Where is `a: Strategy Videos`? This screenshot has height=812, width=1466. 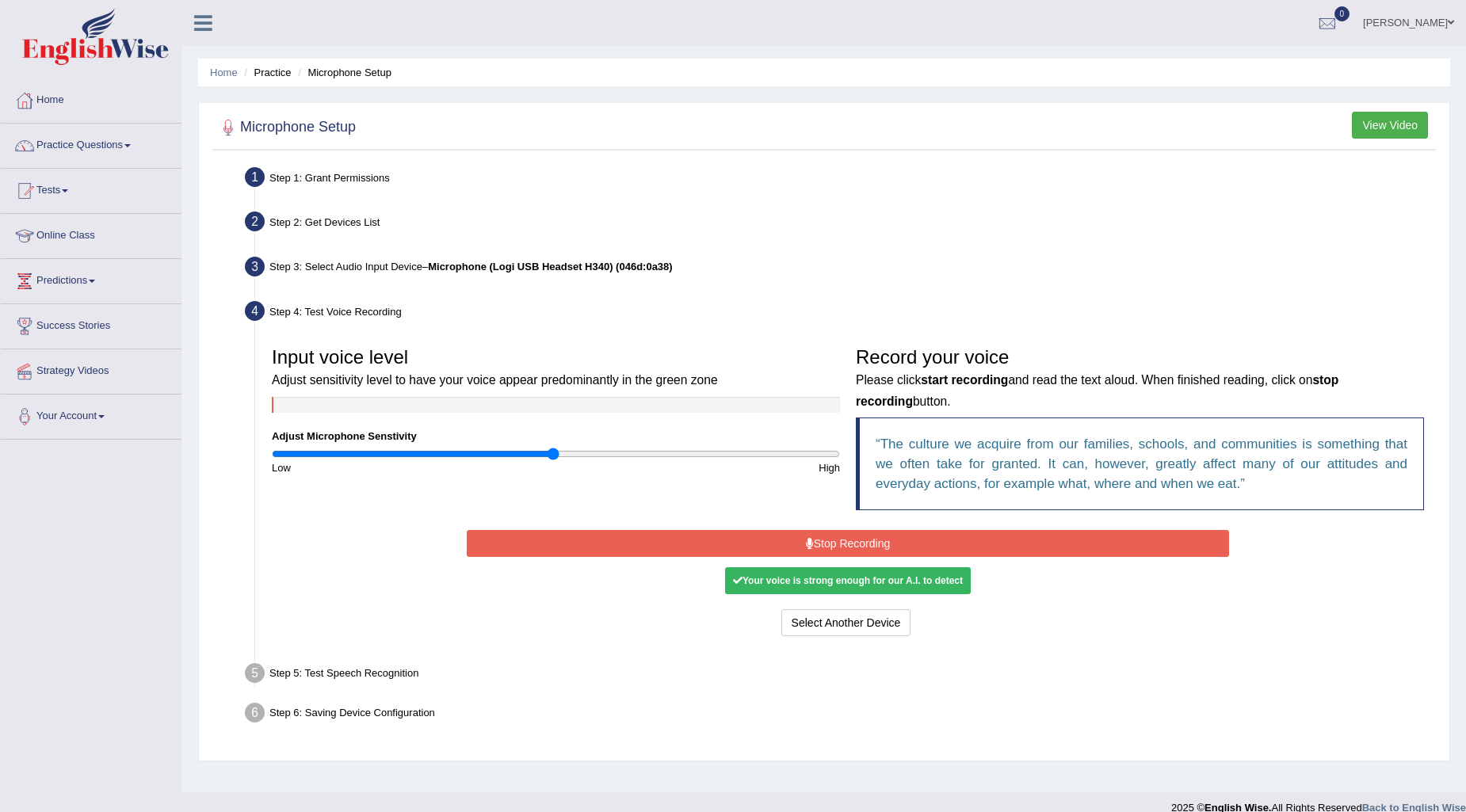
a: Strategy Videos is located at coordinates (91, 369).